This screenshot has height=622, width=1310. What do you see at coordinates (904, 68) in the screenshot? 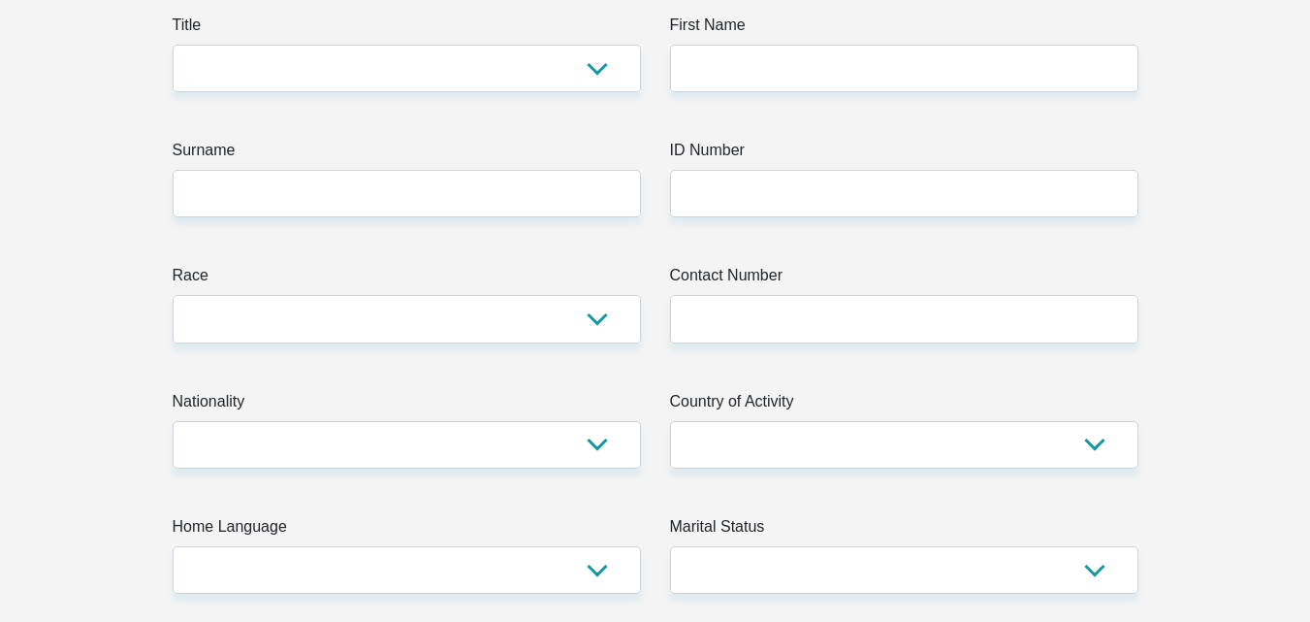
I see `input: First Name` at bounding box center [904, 68].